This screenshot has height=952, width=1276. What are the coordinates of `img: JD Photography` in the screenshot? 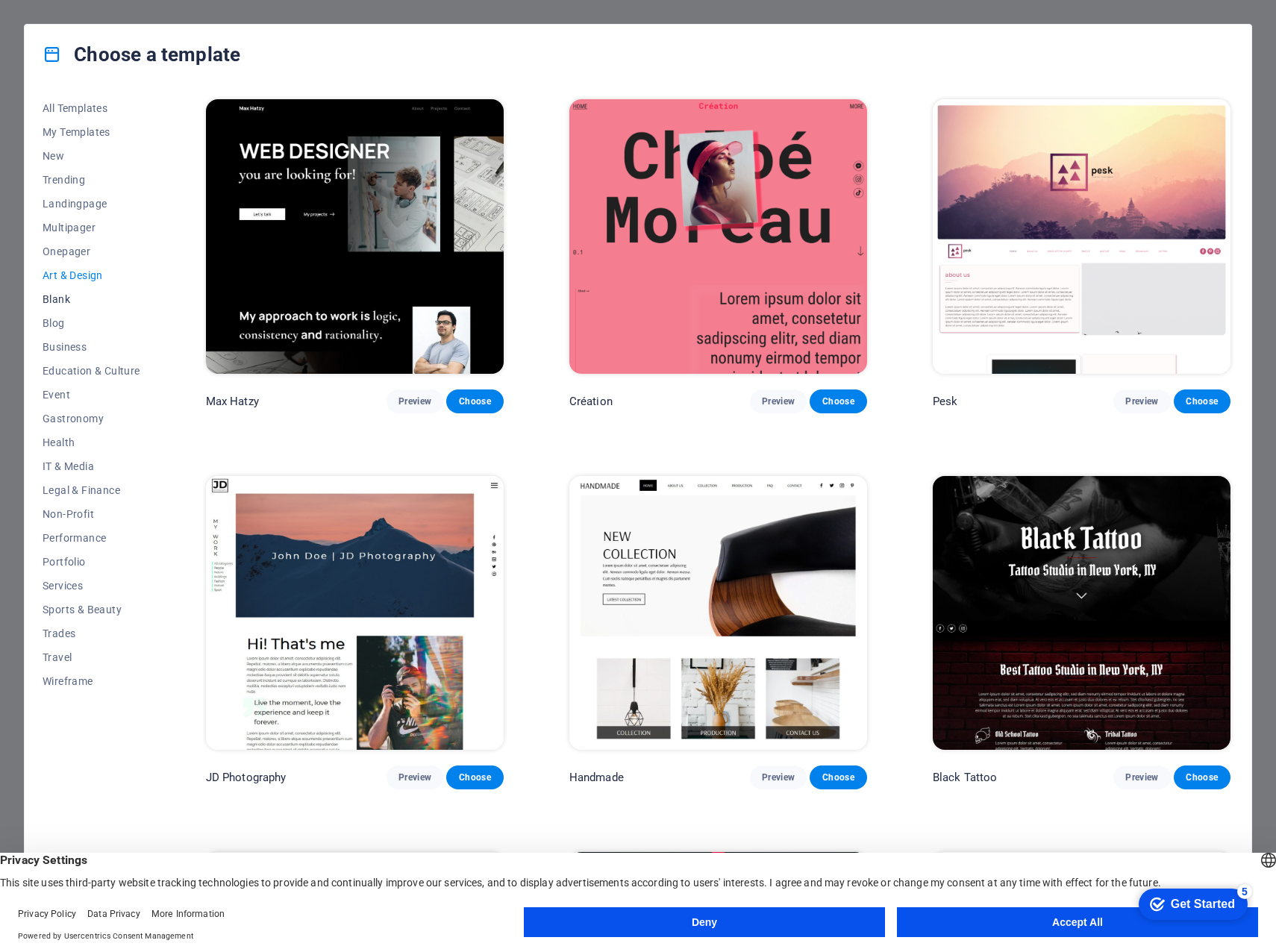 It's located at (355, 613).